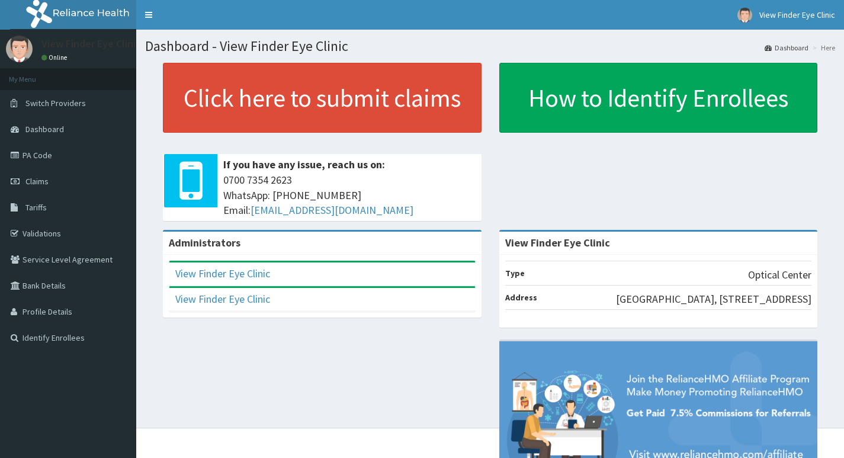  Describe the element at coordinates (304, 164) in the screenshot. I see `b: If you have any issue, reach us on:` at that location.